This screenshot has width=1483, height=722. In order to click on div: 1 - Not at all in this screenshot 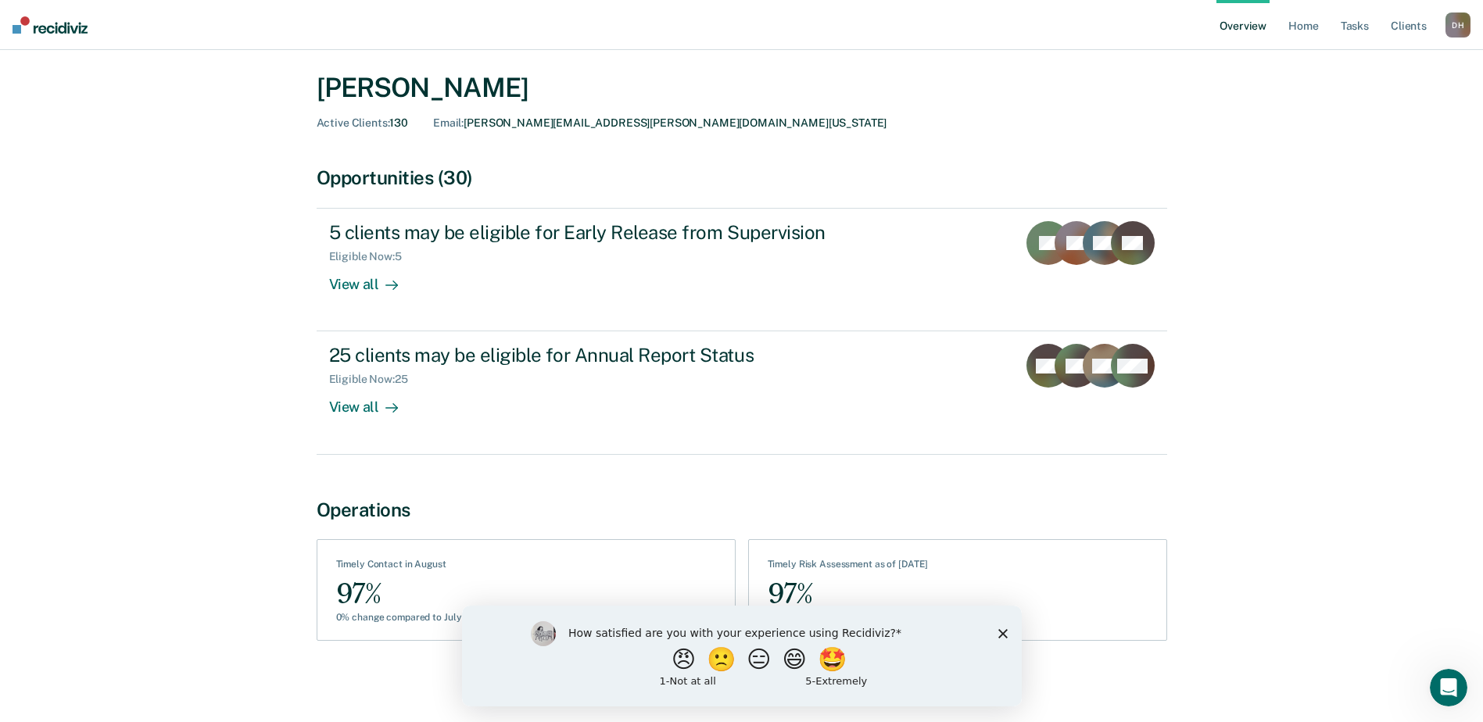, I will do `click(180, 75)`.